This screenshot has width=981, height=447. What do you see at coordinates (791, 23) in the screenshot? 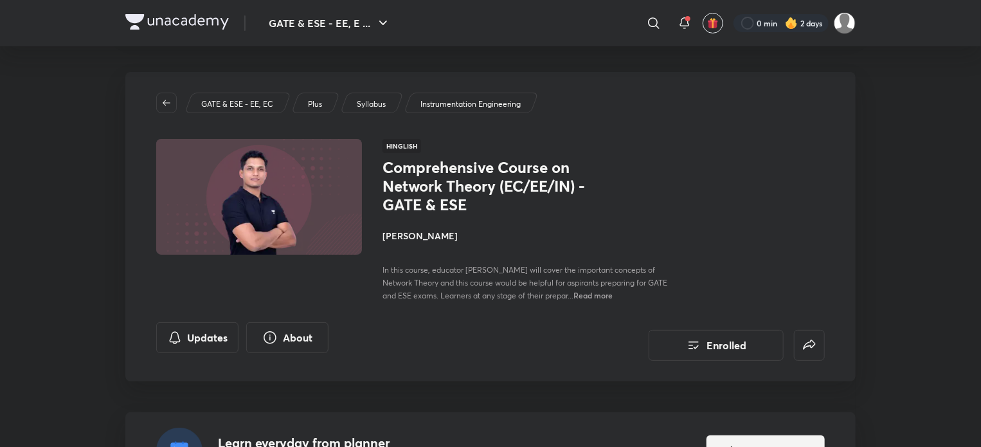
I see `img: streak` at bounding box center [791, 23].